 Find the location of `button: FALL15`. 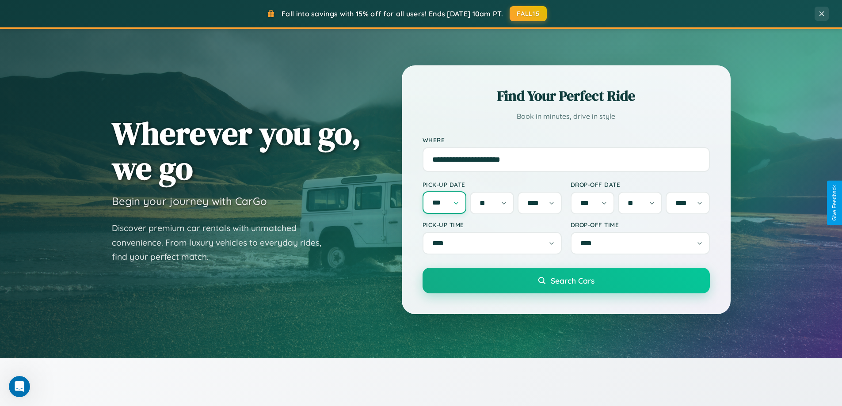

button: FALL15 is located at coordinates (528, 14).